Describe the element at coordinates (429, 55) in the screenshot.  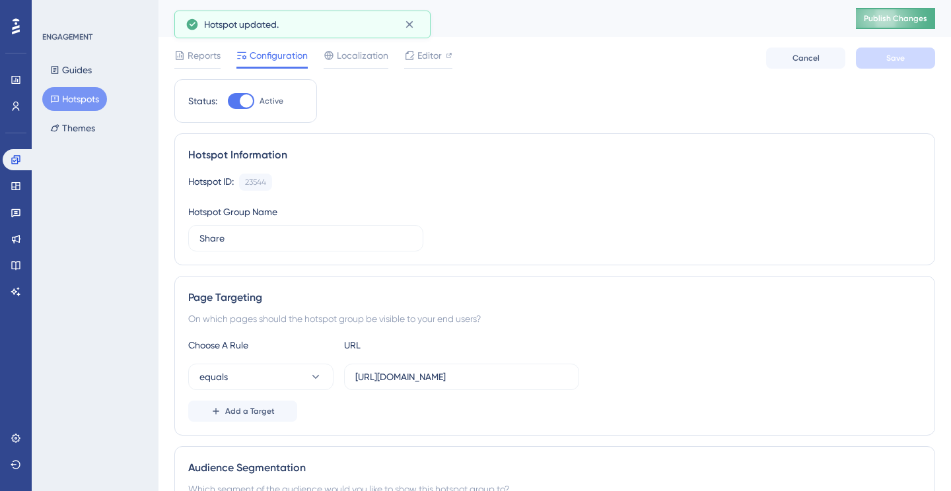
I see `span: Editor` at that location.